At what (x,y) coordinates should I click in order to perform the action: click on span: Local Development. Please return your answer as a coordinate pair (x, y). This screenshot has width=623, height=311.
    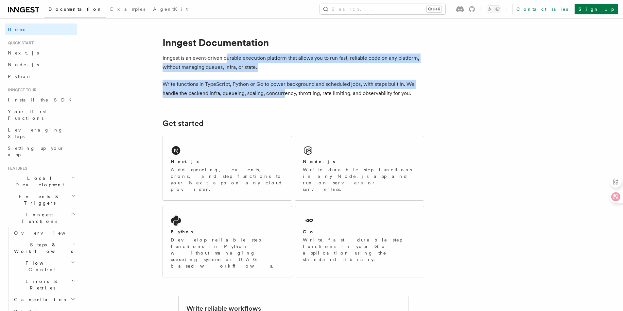
    Looking at the image, I should click on (38, 182).